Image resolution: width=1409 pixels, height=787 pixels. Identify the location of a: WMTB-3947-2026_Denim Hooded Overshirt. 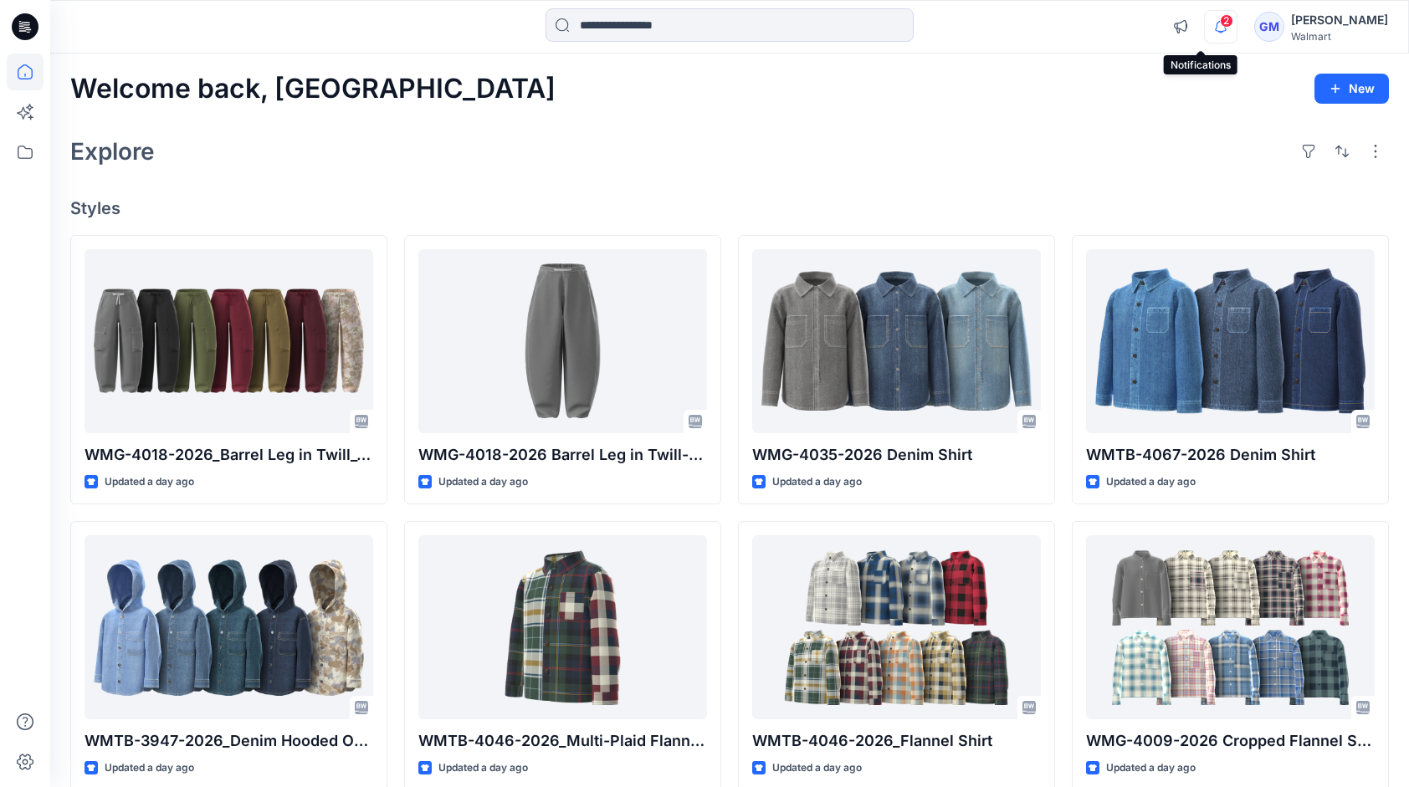
(228, 627).